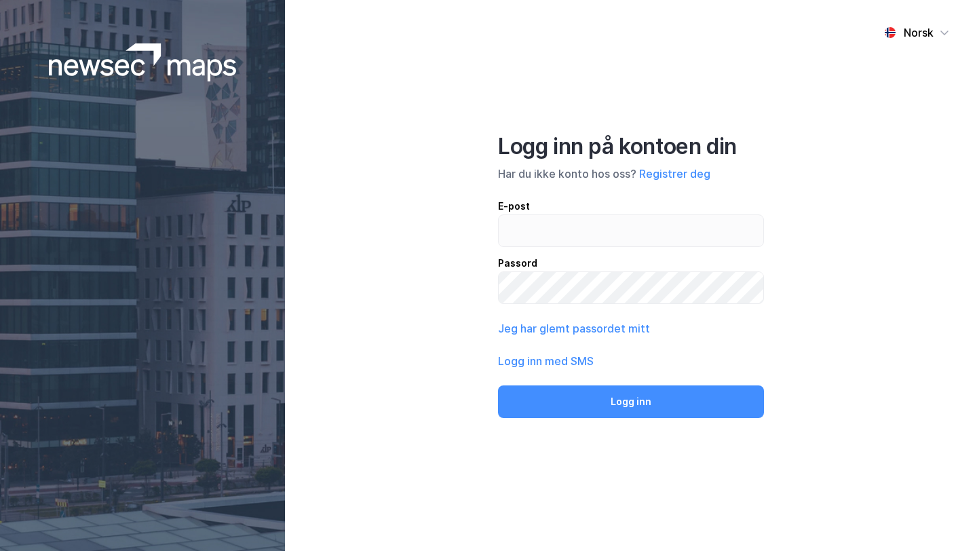 This screenshot has width=977, height=551. Describe the element at coordinates (631, 147) in the screenshot. I see `div: Logg inn på kontoen din` at that location.